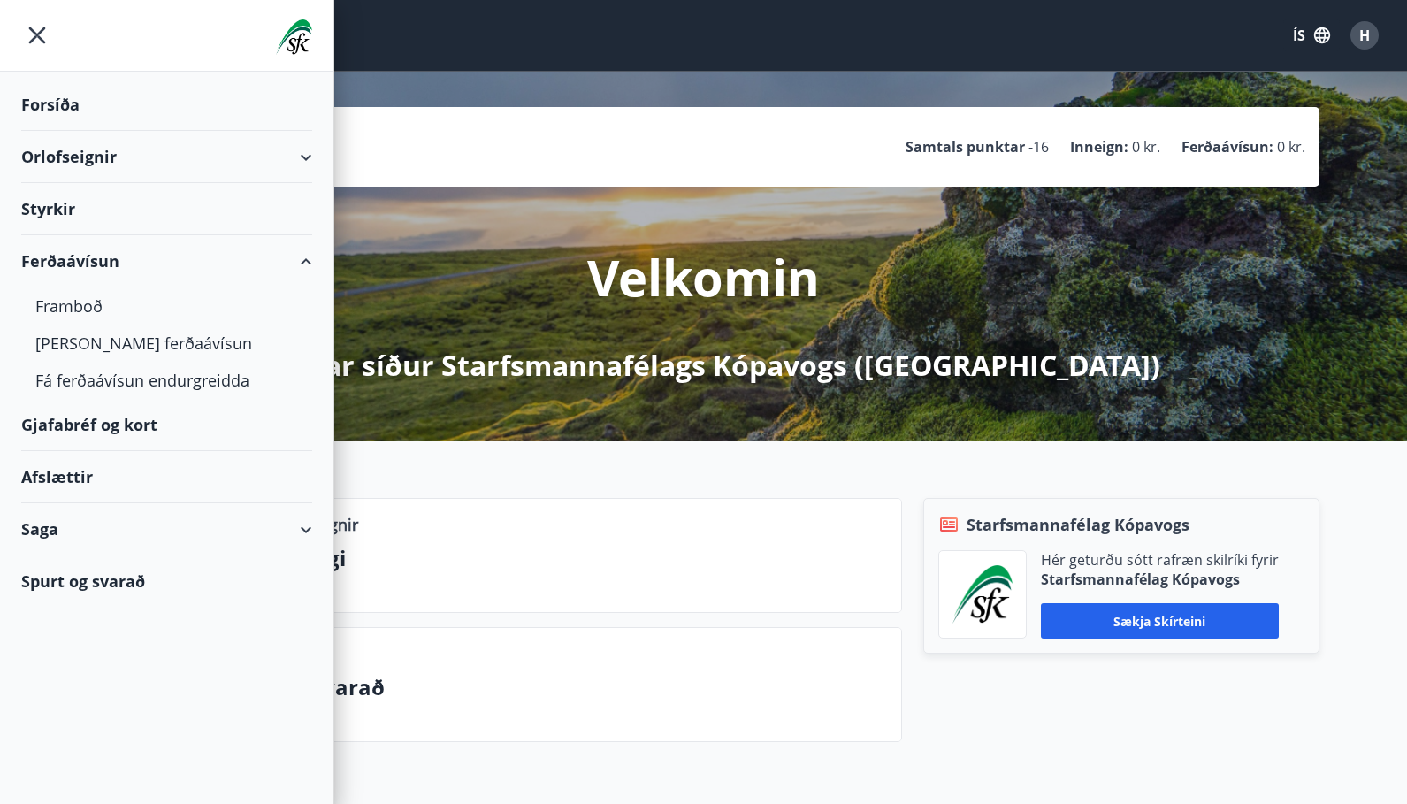  I want to click on p: Hér geturðu sótt rafræn skilríki fyrir, so click(1159, 560).